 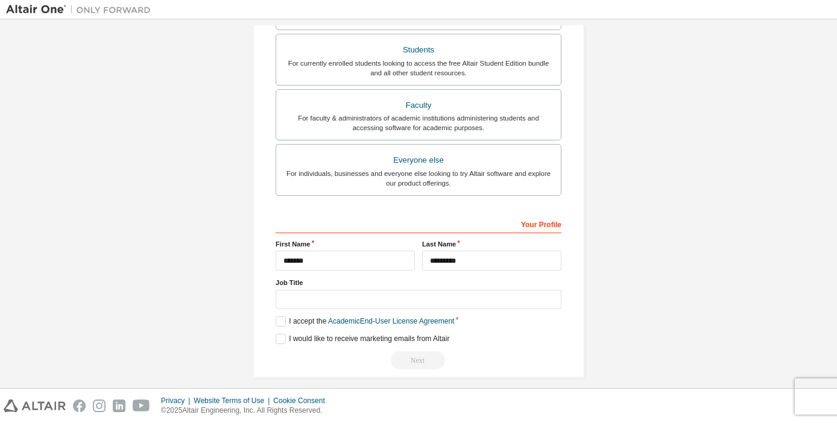 What do you see at coordinates (419, 283) in the screenshot?
I see `label: Job Title` at bounding box center [419, 283].